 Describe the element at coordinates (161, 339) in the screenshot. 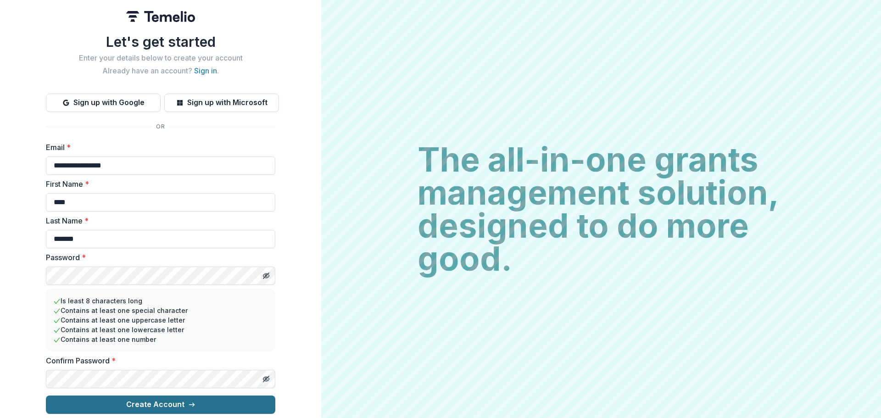

I see `li: Contains at least one number` at that location.